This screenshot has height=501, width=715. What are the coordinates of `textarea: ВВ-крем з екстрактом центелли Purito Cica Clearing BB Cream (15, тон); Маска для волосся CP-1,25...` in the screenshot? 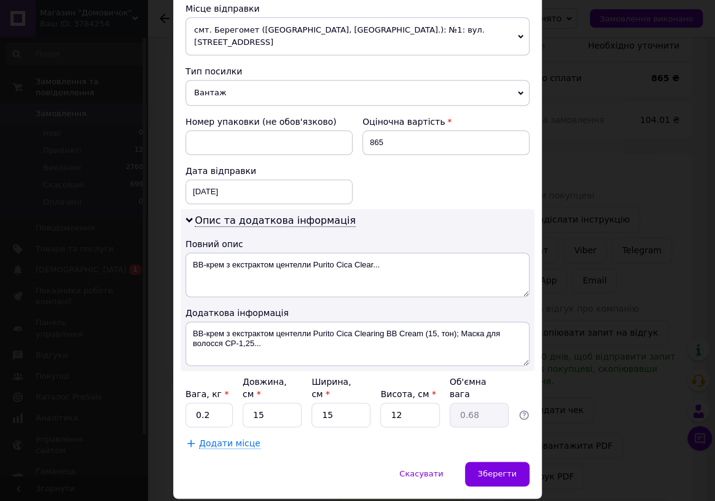 It's located at (357, 343).